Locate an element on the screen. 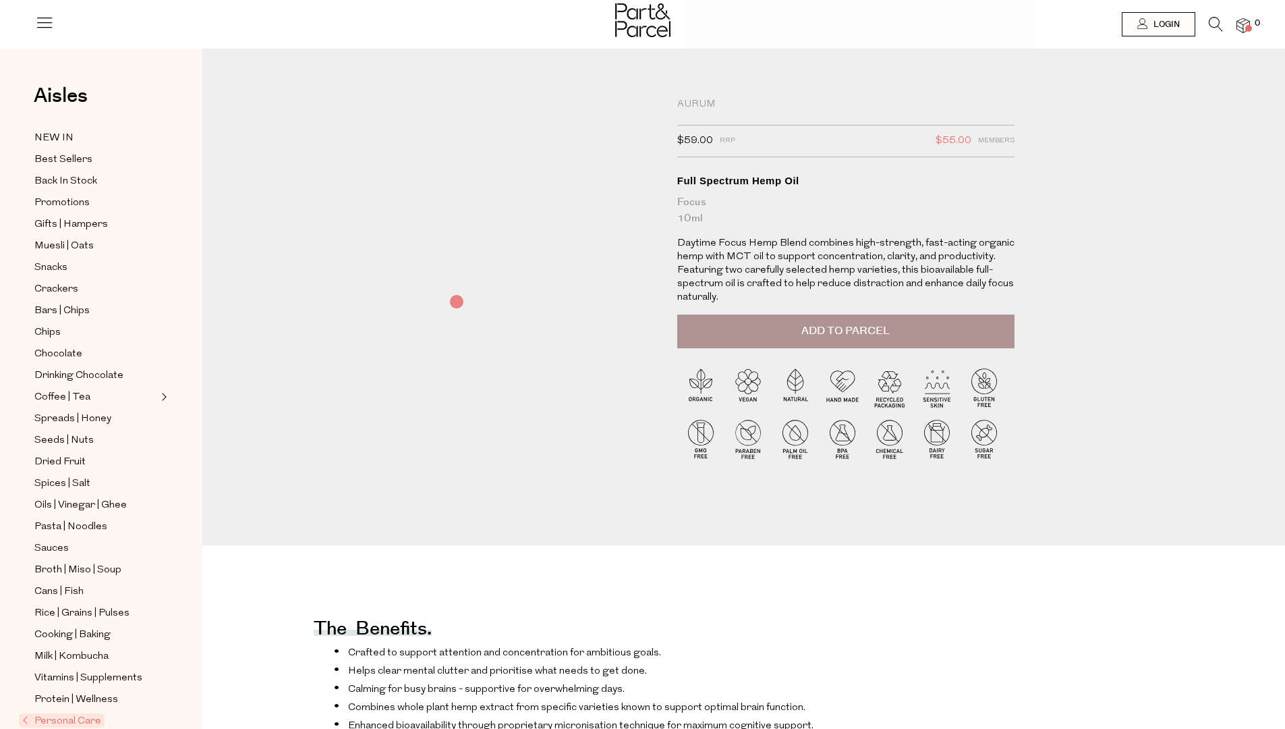 The height and width of the screenshot is (729, 1285). span: Seeds | Nuts is located at coordinates (64, 441).